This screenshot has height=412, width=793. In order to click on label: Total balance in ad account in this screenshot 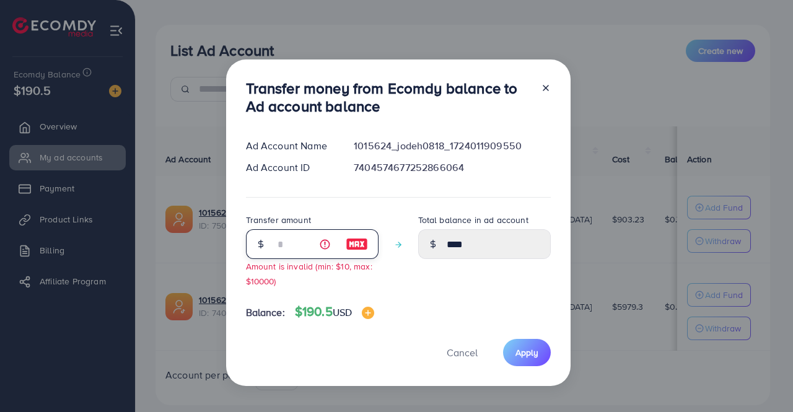, I will do `click(473, 220)`.